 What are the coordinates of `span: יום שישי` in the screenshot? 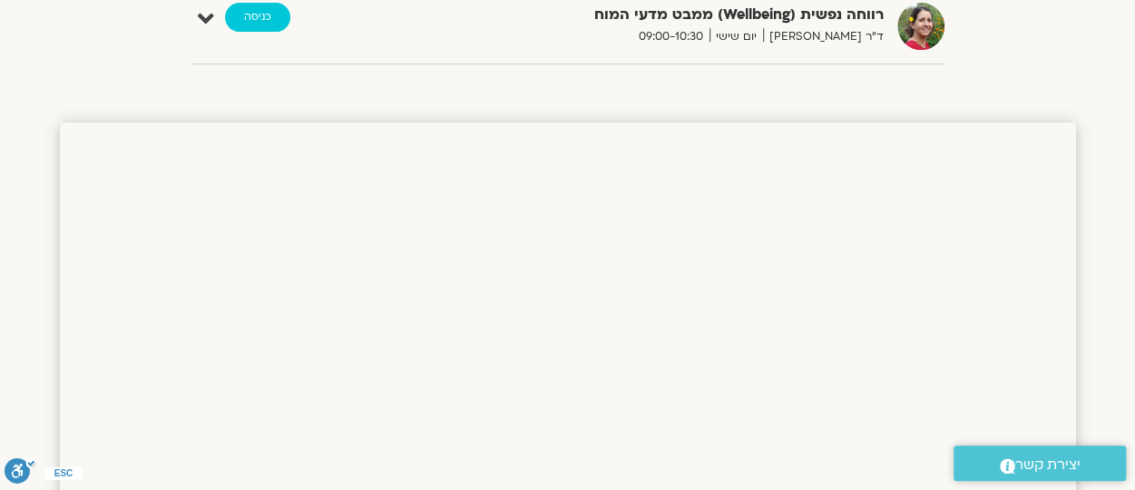 It's located at (736, 36).